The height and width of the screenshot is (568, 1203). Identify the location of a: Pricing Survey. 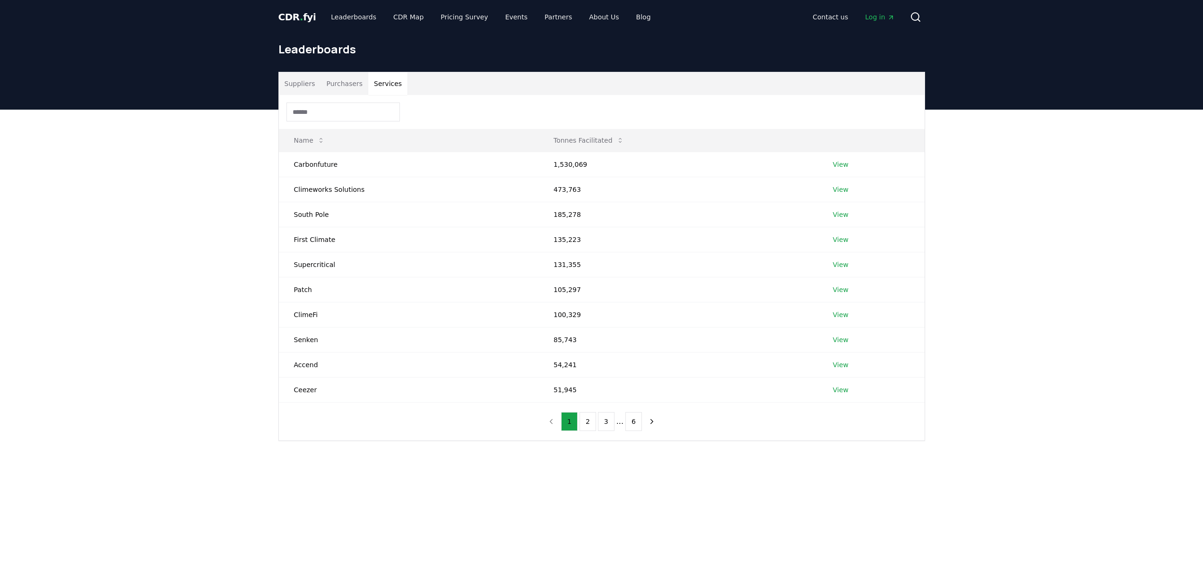
(464, 17).